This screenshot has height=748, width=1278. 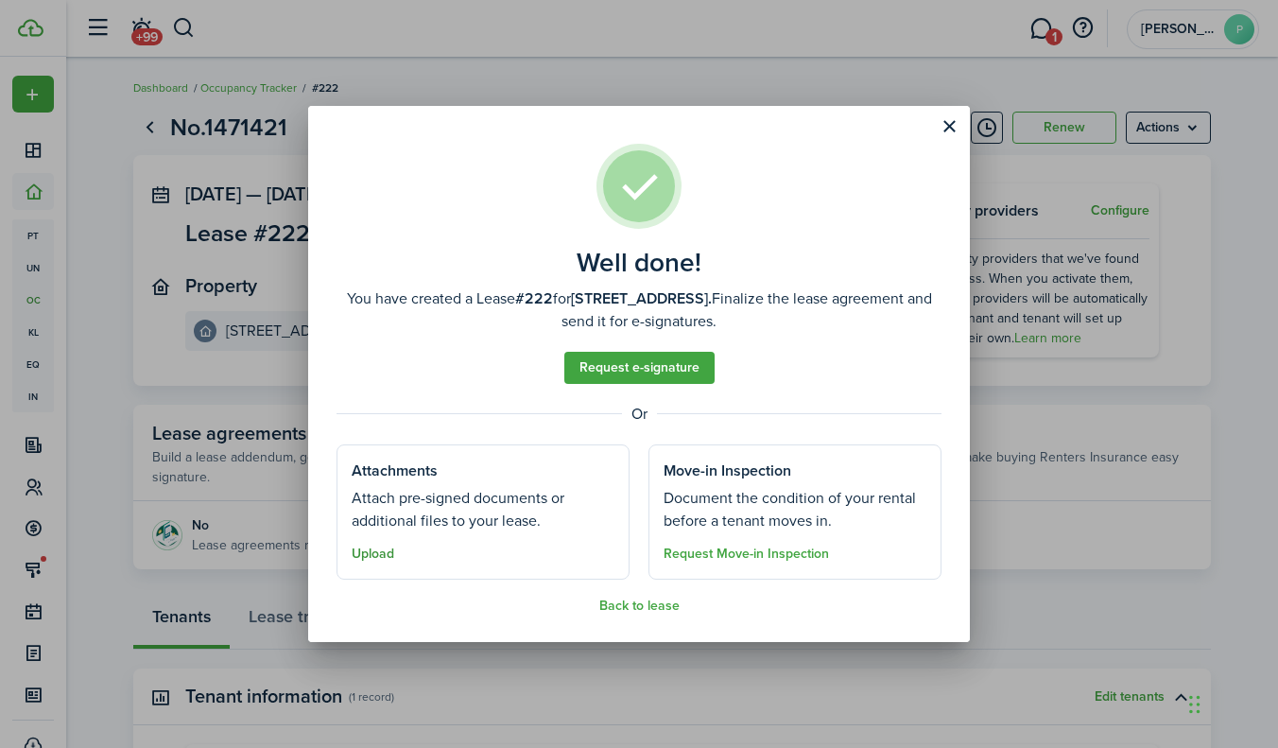 I want to click on well-done-section-title: Attachments, so click(x=394, y=471).